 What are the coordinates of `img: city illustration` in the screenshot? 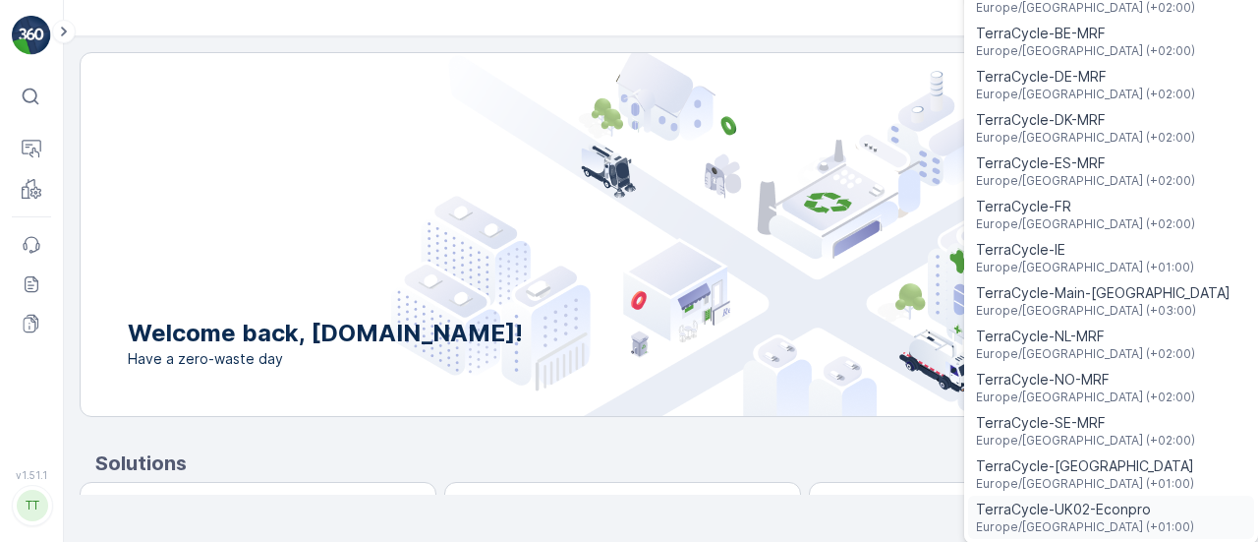 It's located at (816, 234).